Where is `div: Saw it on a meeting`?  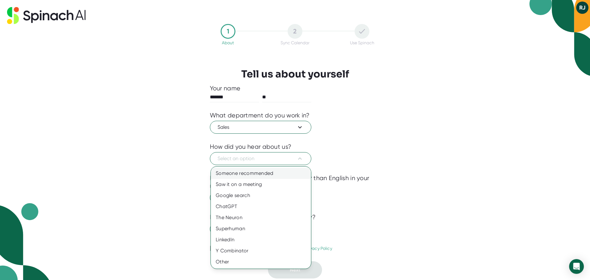
div: Saw it on a meeting is located at coordinates (261, 184).